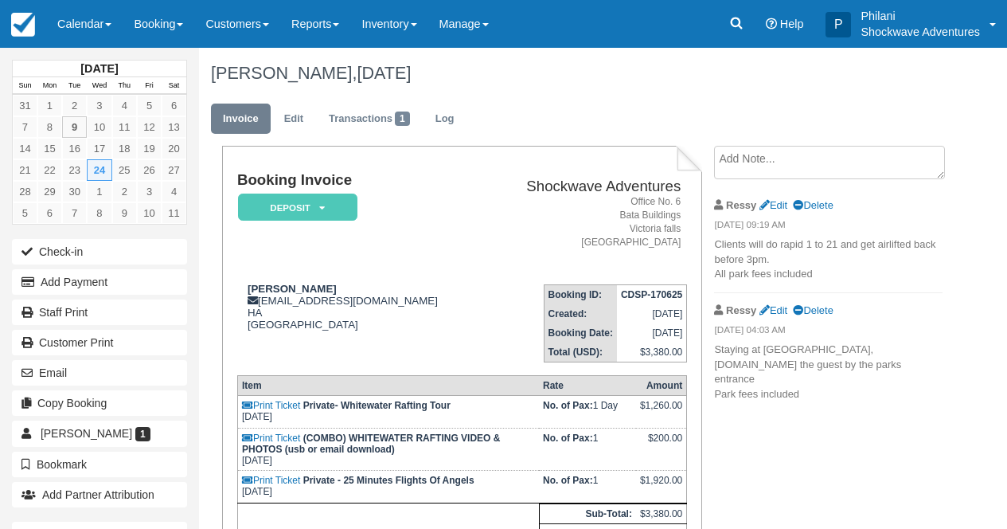 This screenshot has width=1007, height=529. I want to click on p: Shockwave Adventures, so click(921, 32).